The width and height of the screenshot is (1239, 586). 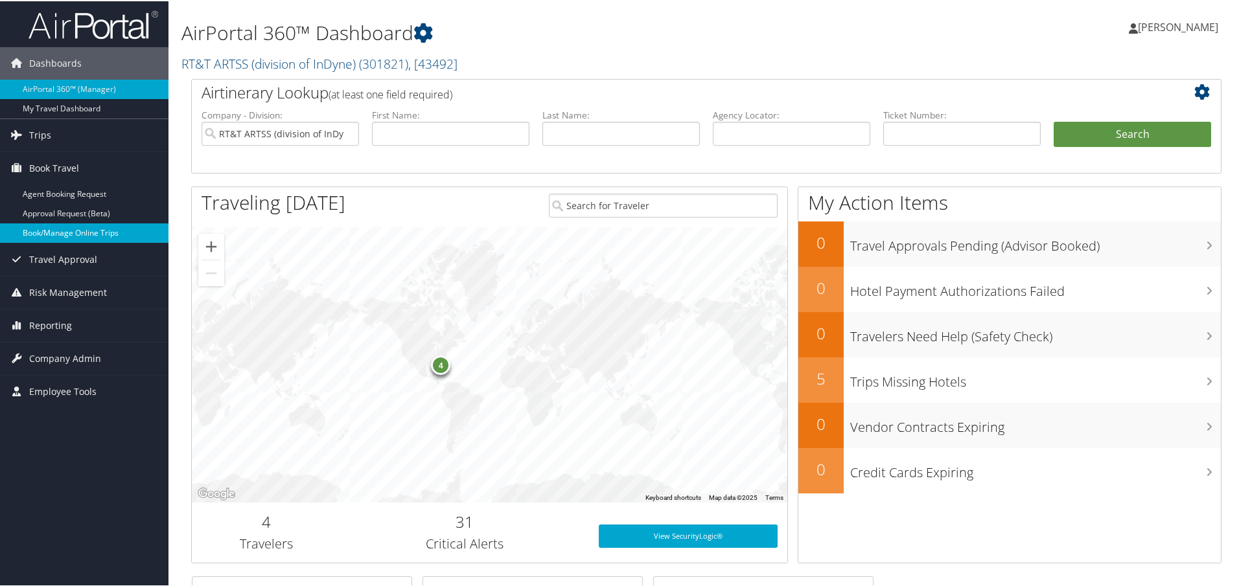 I want to click on a: 5Trips Missing Hotels, so click(x=1009, y=379).